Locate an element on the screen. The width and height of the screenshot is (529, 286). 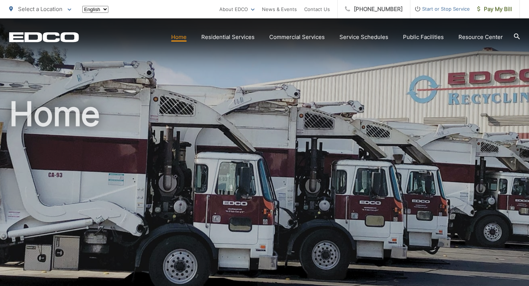
a: EDCD logo. Return to the homepage. is located at coordinates (44, 37).